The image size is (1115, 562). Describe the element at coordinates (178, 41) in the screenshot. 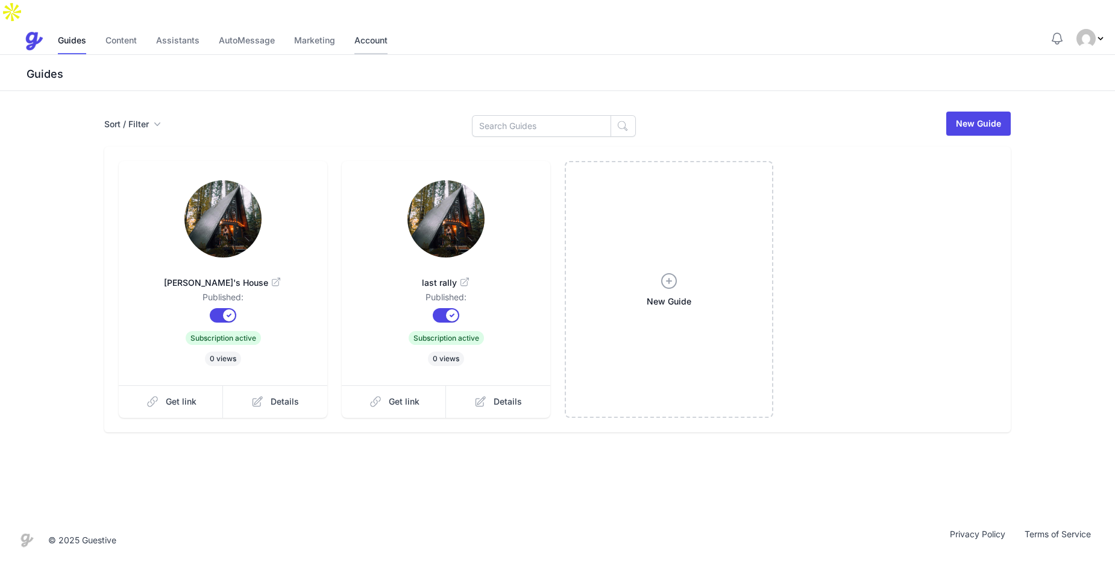

I see `a: Assistants` at that location.